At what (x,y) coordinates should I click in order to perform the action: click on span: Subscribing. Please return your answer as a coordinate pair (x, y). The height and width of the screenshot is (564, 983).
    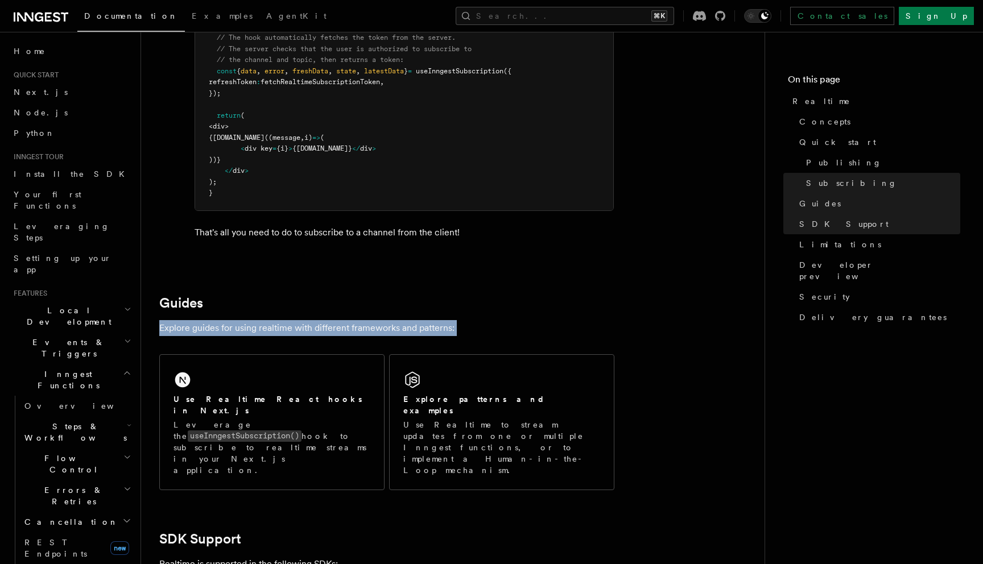
    Looking at the image, I should click on (851, 183).